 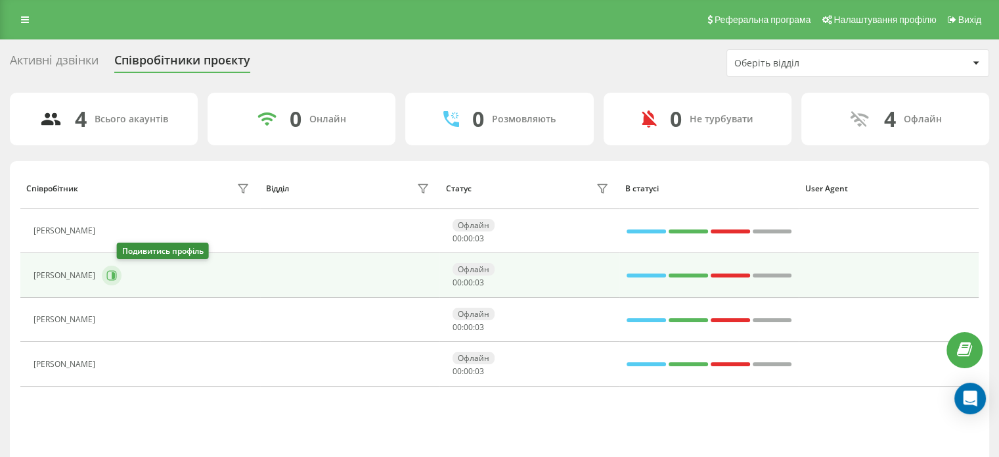 I want to click on div: Всього акаунтів, so click(x=131, y=119).